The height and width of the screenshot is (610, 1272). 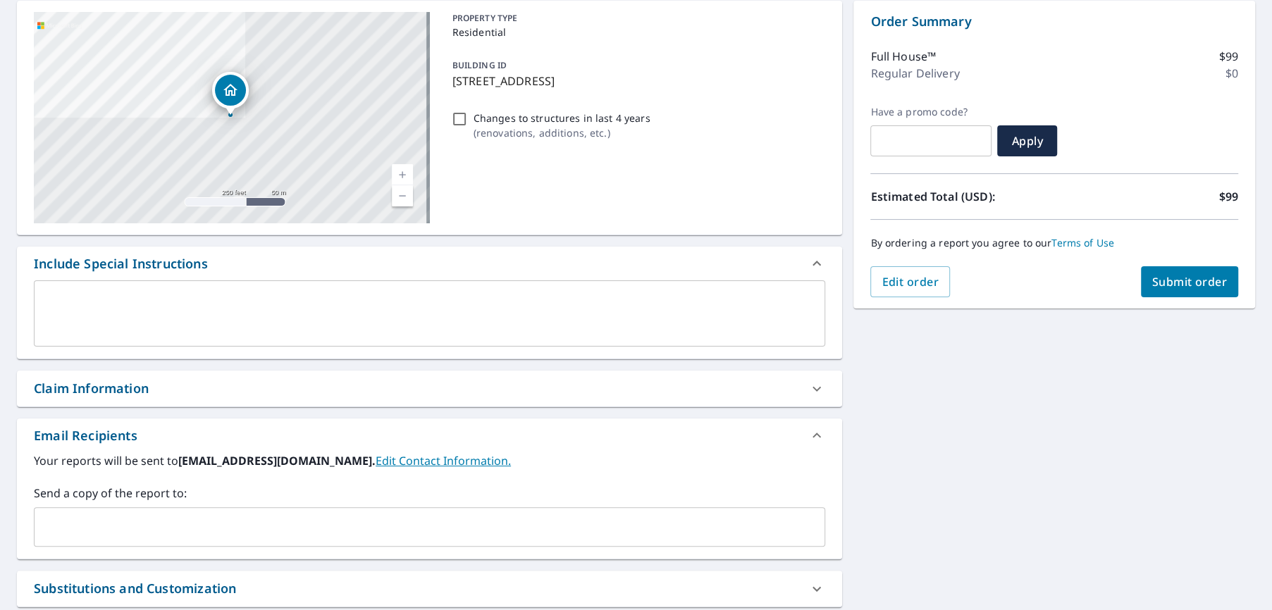 I want to click on a: Current Level 17, Zoom In, so click(x=402, y=175).